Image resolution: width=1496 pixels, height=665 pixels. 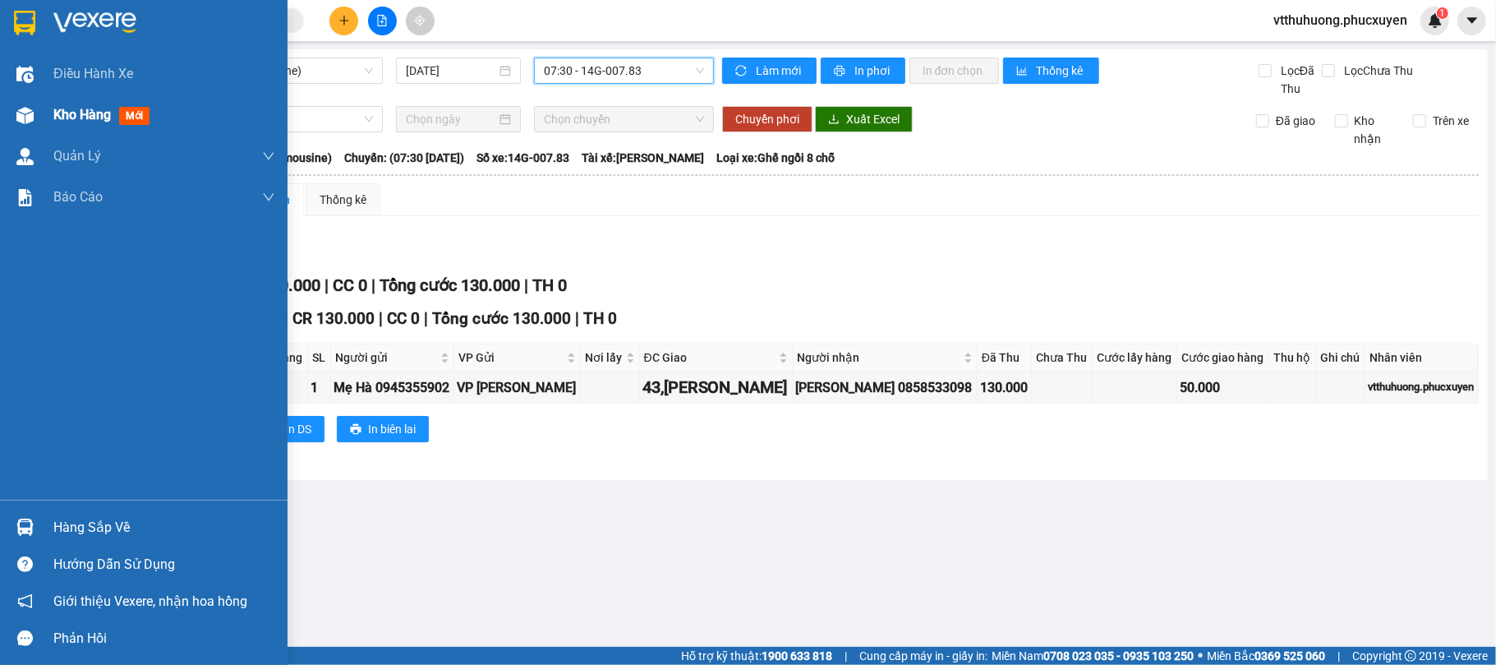 What do you see at coordinates (624, 71) in the screenshot?
I see `span: 07:30 - 14G-007.83` at bounding box center [624, 71].